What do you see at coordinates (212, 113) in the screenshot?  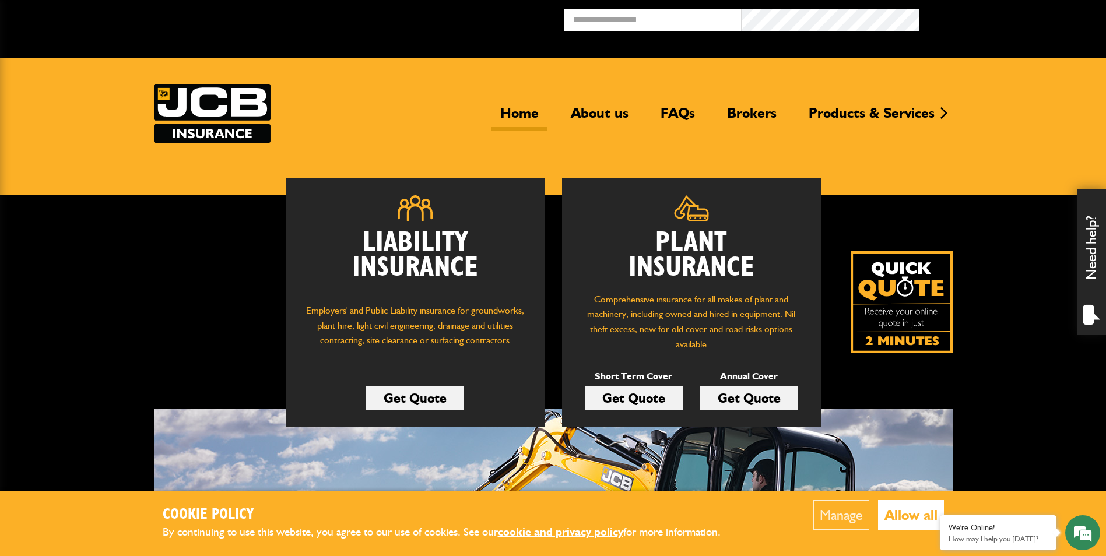 I see `img: JCB Insurance Services logo` at bounding box center [212, 113].